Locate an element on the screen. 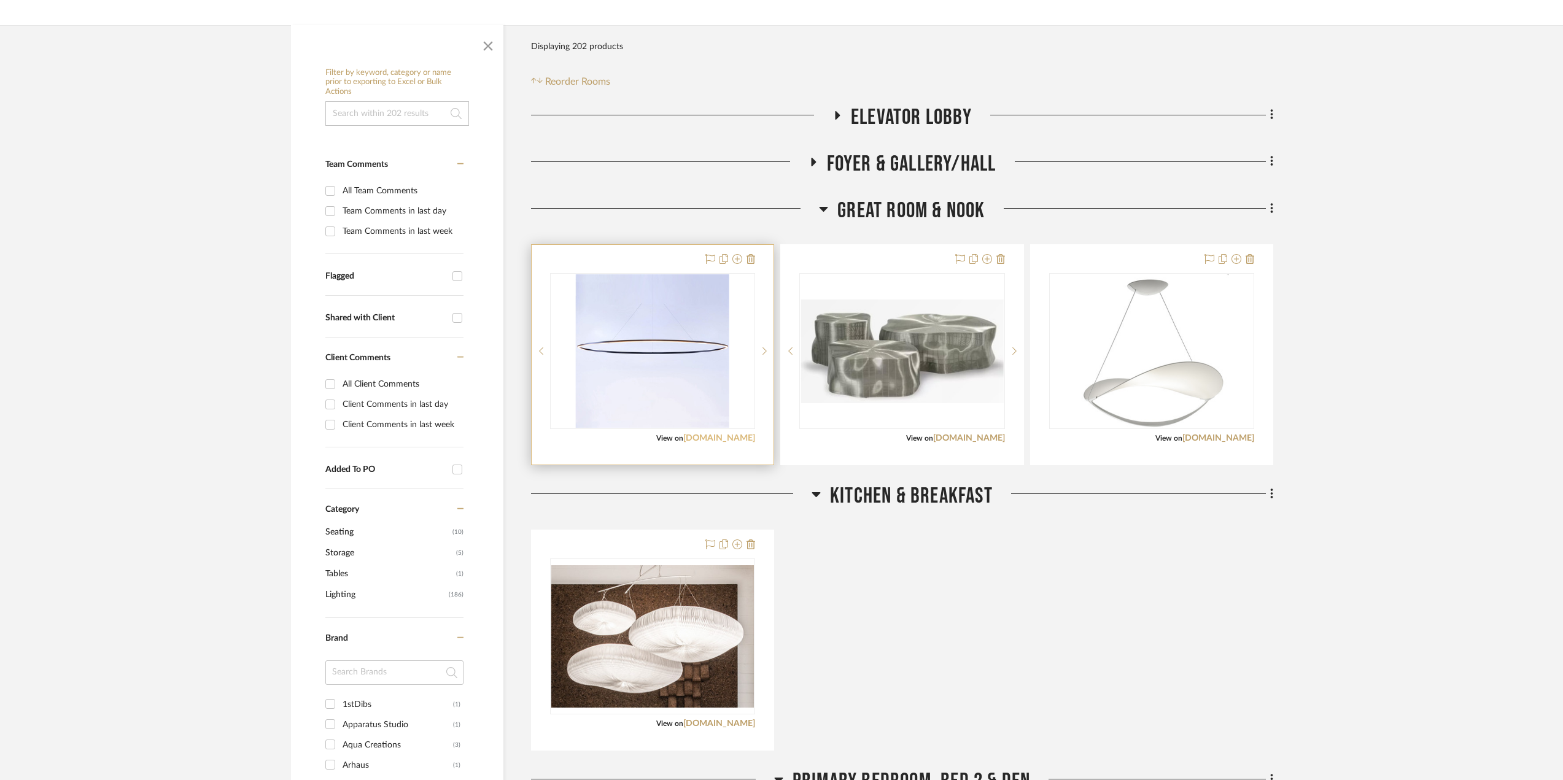  span: (10) is located at coordinates (458, 532).